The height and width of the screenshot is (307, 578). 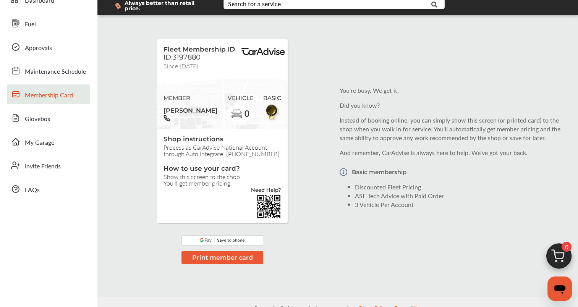 I want to click on span: Glovebox, so click(x=37, y=119).